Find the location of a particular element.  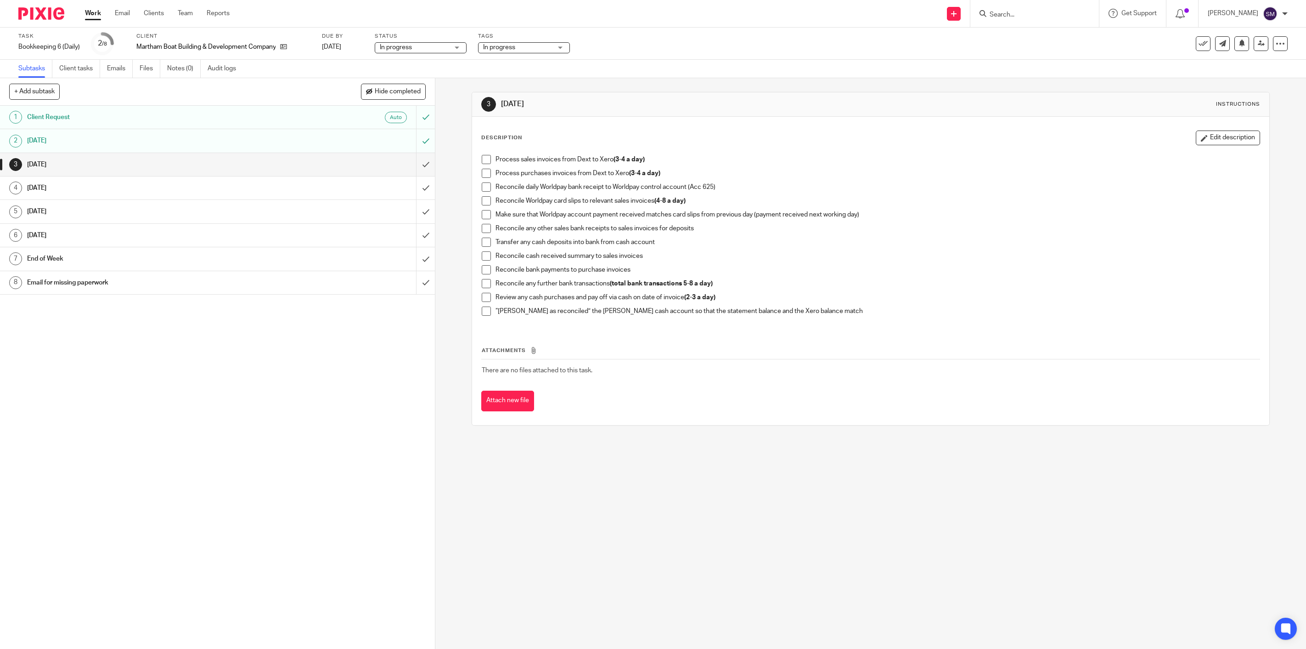

label: Task is located at coordinates (49, 36).